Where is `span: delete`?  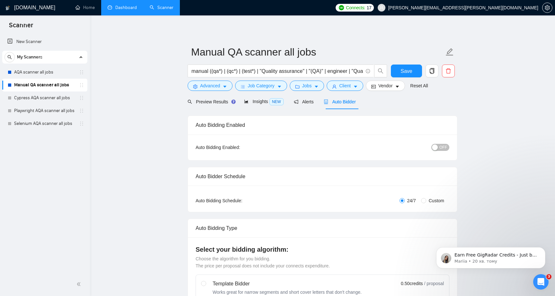
span: delete is located at coordinates (448, 71).